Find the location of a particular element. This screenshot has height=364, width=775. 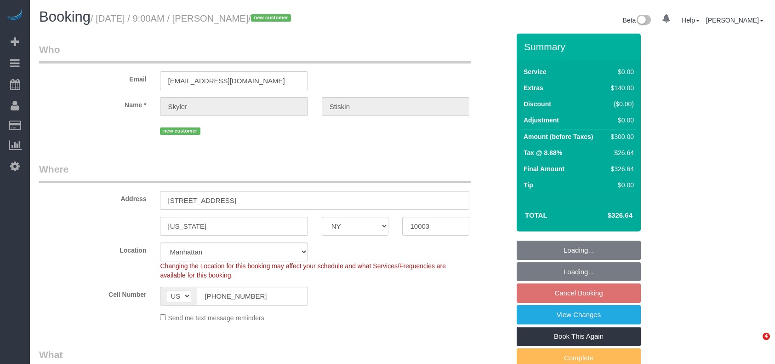

input: Zip Code is located at coordinates (436, 226).